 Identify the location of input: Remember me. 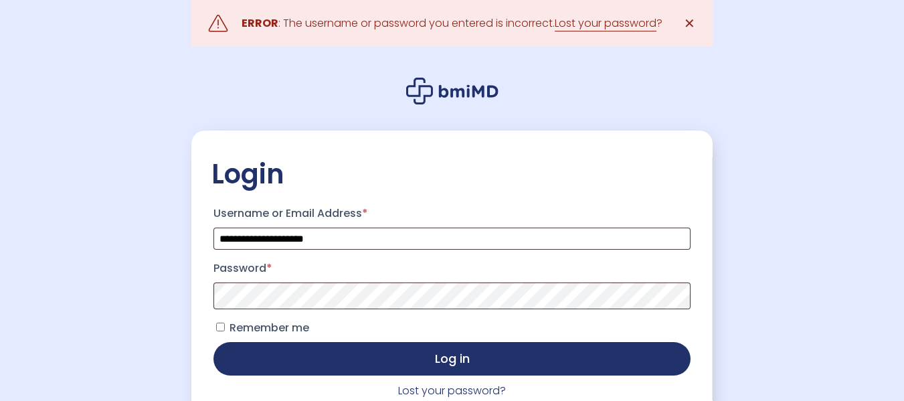
(220, 326).